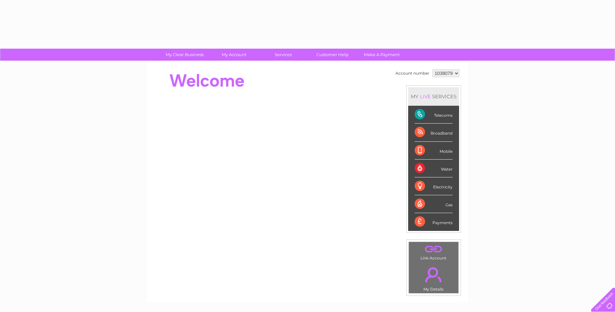 Image resolution: width=615 pixels, height=312 pixels. I want to click on td: Account number, so click(413, 73).